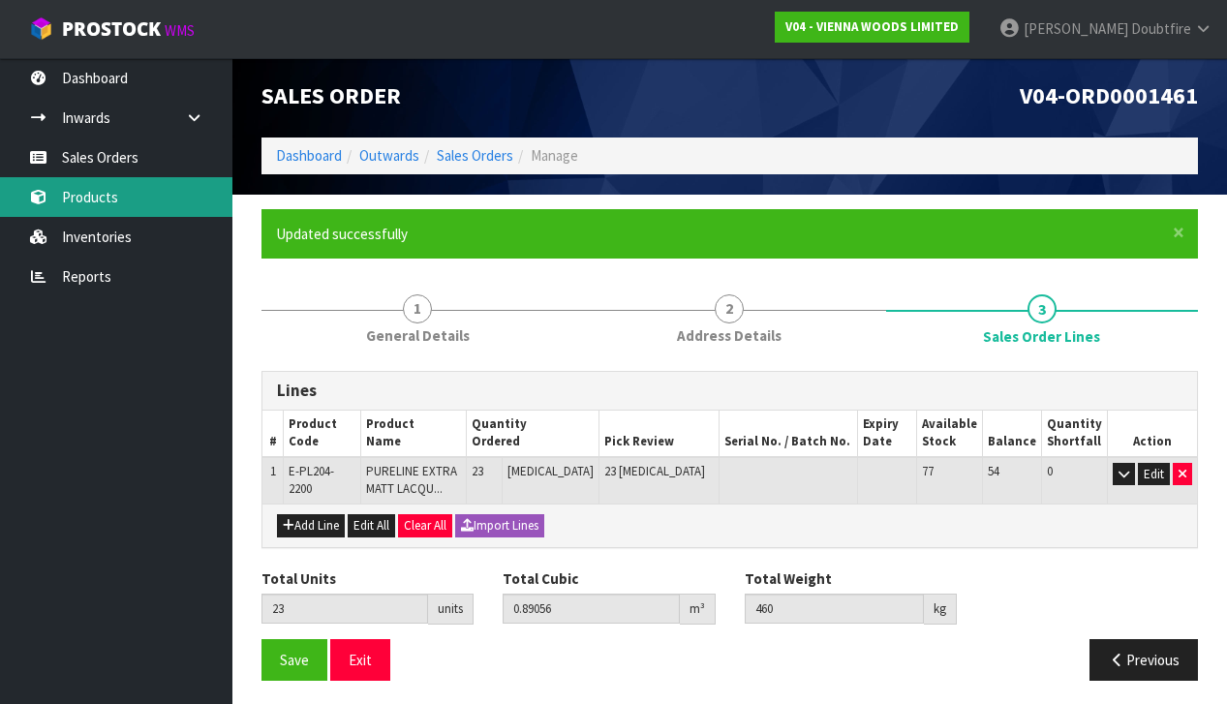  What do you see at coordinates (729, 335) in the screenshot?
I see `span: Address Details` at bounding box center [729, 335].